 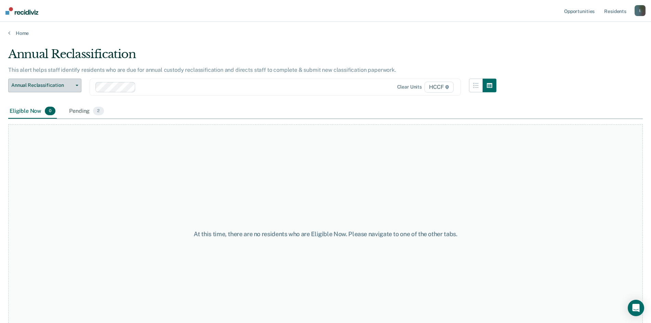 What do you see at coordinates (409, 87) in the screenshot?
I see `div: Clear units` at bounding box center [409, 87].